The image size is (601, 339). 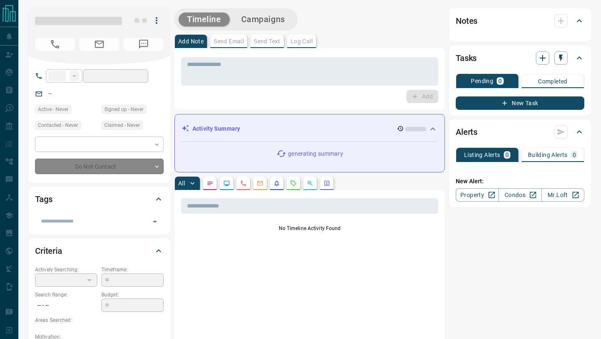 What do you see at coordinates (327, 183) in the screenshot?
I see `svg: Agent Actions` at bounding box center [327, 183].